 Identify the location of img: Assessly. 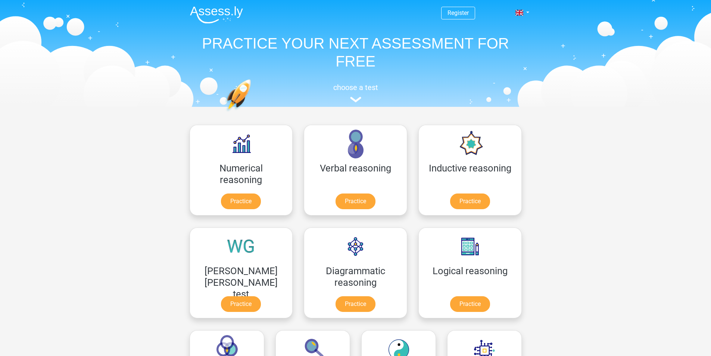
(216, 15).